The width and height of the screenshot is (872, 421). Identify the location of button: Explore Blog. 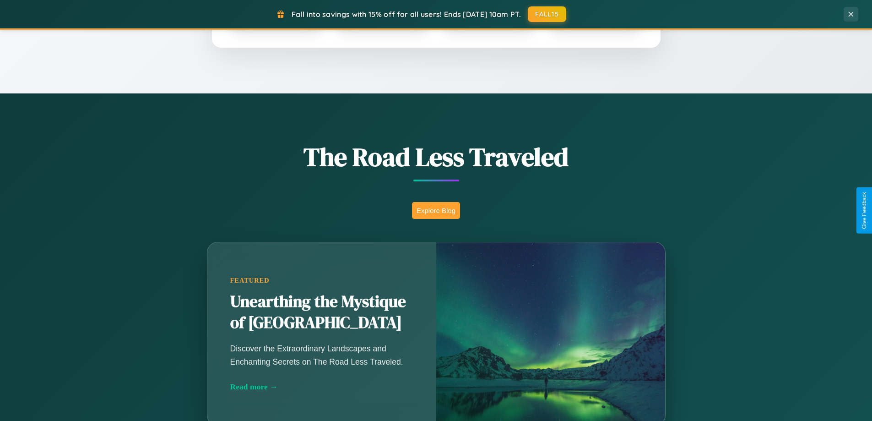
(436, 210).